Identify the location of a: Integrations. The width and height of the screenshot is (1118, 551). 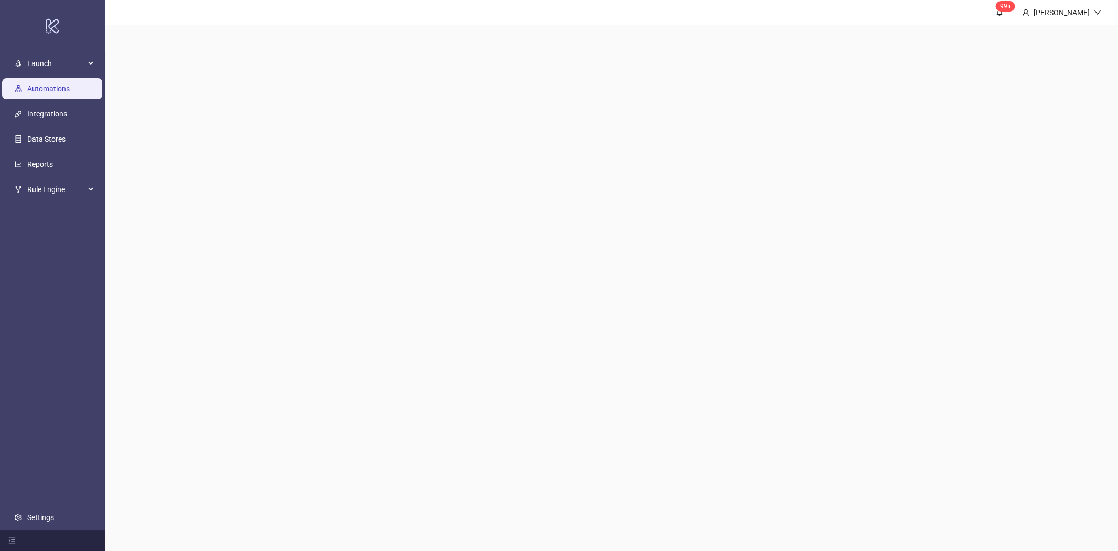
(47, 114).